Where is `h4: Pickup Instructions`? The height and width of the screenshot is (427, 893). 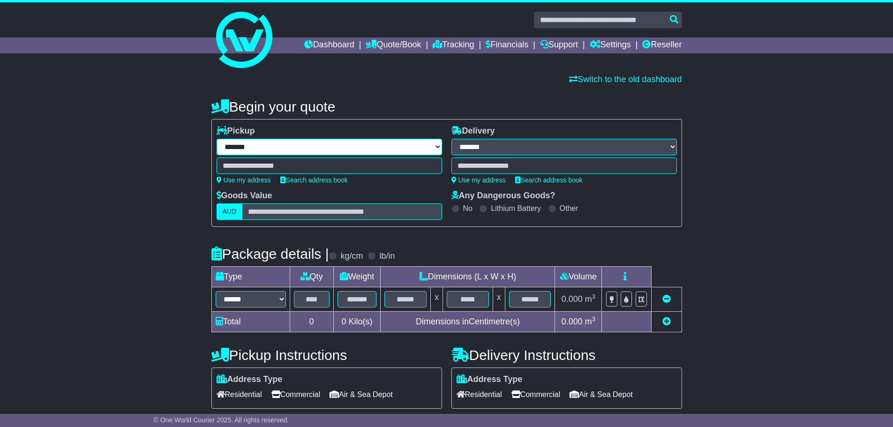 h4: Pickup Instructions is located at coordinates (327, 355).